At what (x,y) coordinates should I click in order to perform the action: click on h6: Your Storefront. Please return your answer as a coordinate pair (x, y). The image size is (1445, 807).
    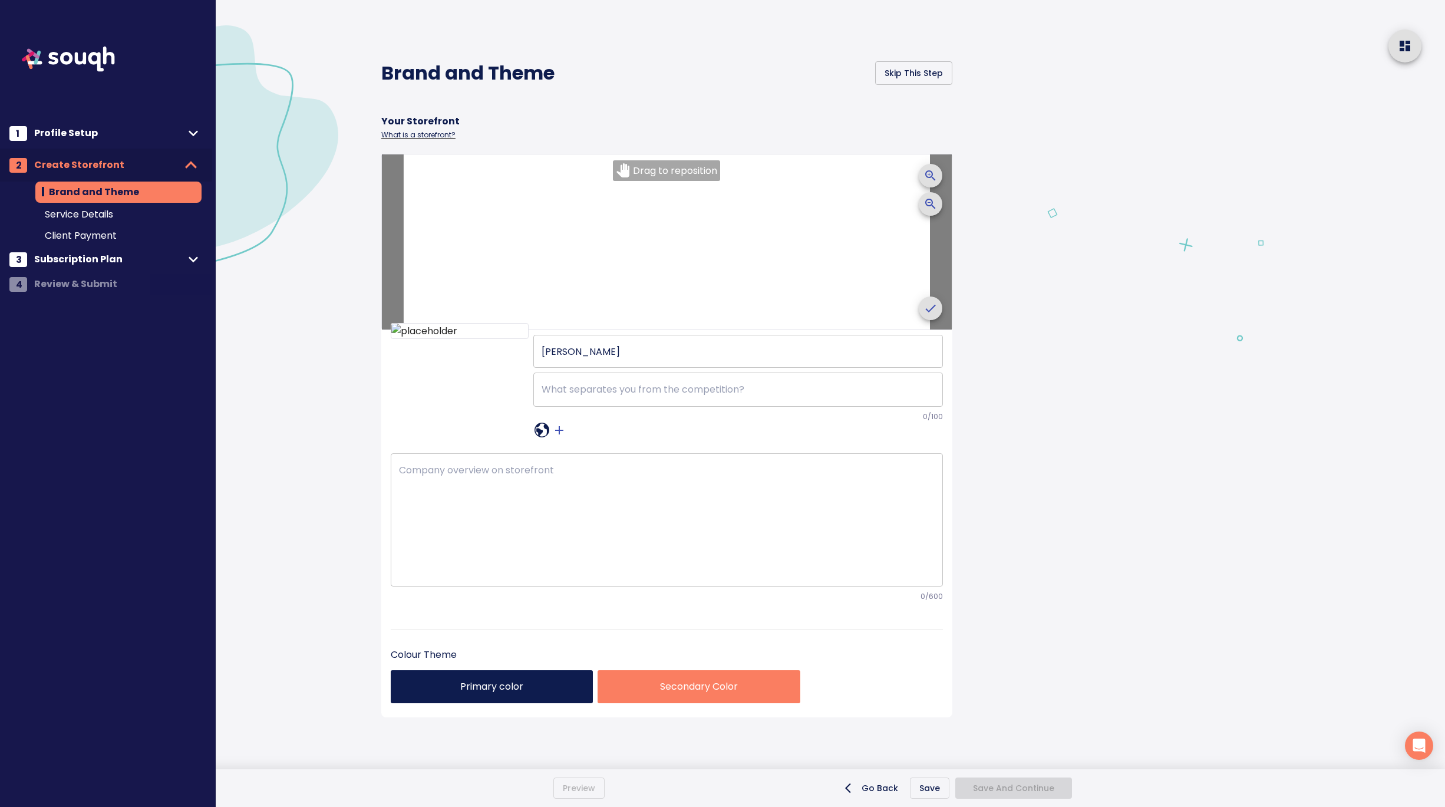
    Looking at the image, I should click on (420, 121).